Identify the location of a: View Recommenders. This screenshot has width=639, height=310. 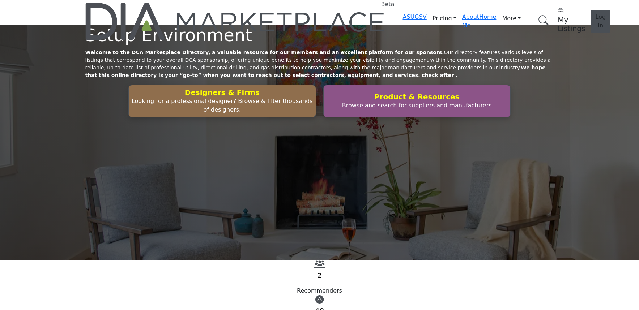
(319, 265).